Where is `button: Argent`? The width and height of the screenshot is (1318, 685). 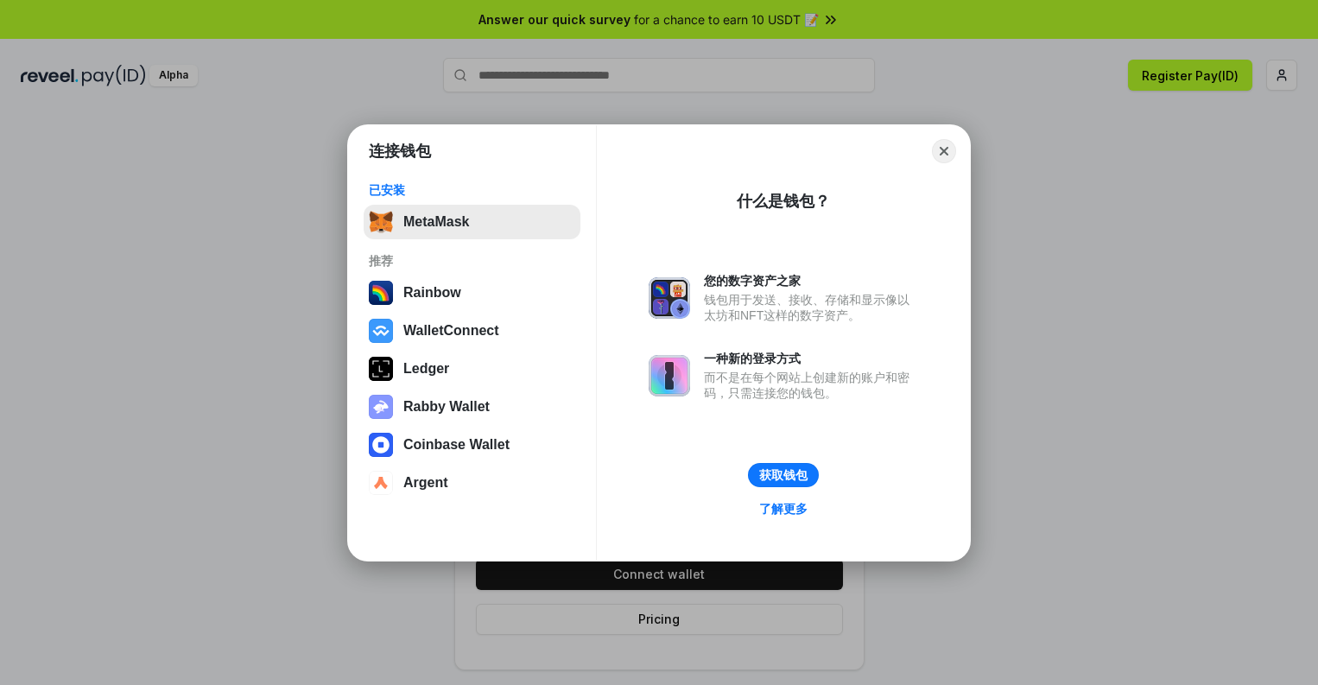
button: Argent is located at coordinates (472, 483).